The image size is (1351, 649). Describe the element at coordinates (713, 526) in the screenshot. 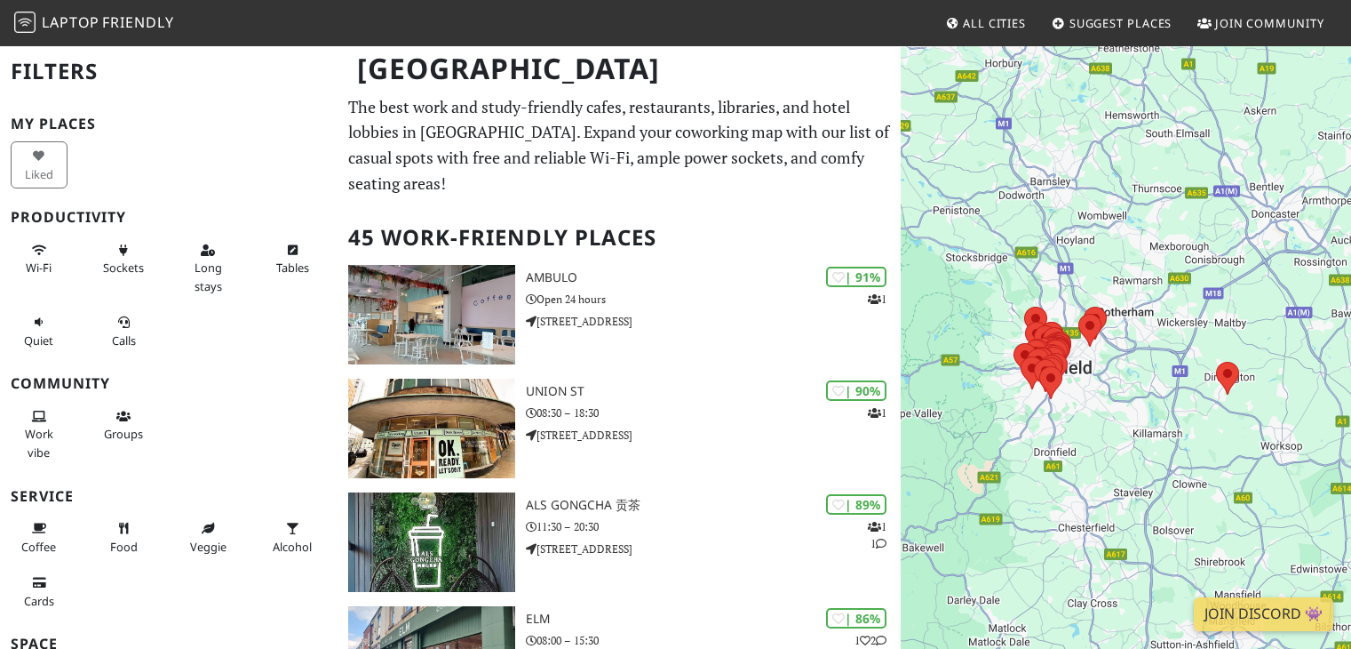

I see `p: 11:30 – 20:30` at that location.